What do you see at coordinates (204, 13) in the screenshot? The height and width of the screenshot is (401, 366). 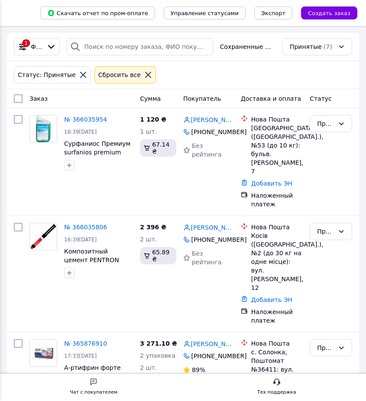 I see `span: Управление статусами` at bounding box center [204, 13].